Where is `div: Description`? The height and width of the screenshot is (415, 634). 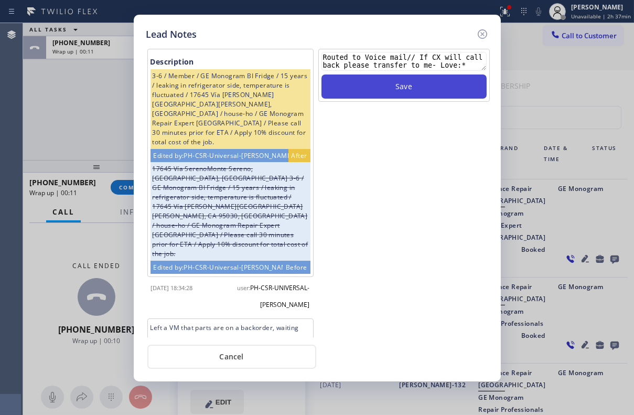 div: Description is located at coordinates (230, 62).